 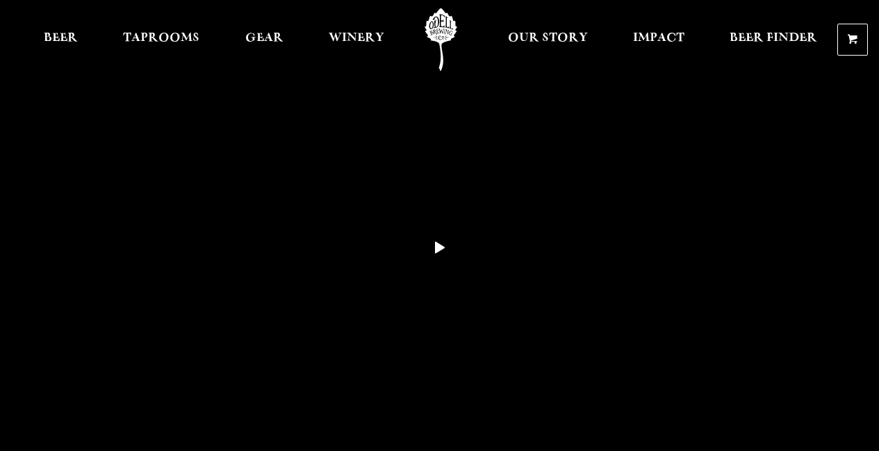 I want to click on a: Impact, so click(x=659, y=40).